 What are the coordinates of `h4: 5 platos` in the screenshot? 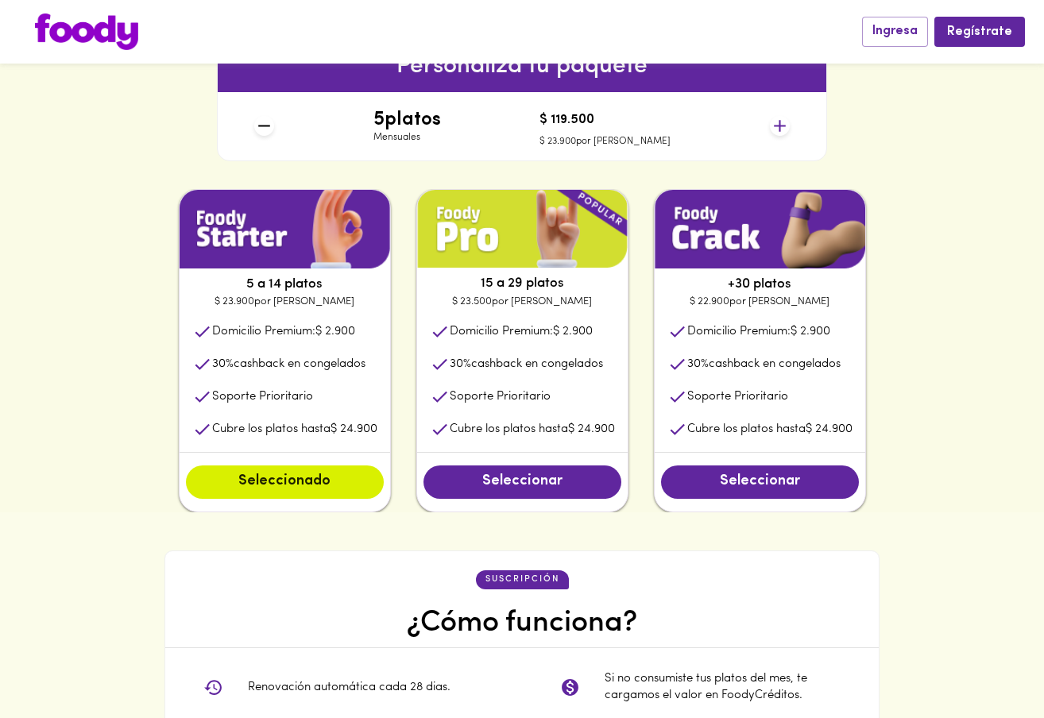 It's located at (407, 120).